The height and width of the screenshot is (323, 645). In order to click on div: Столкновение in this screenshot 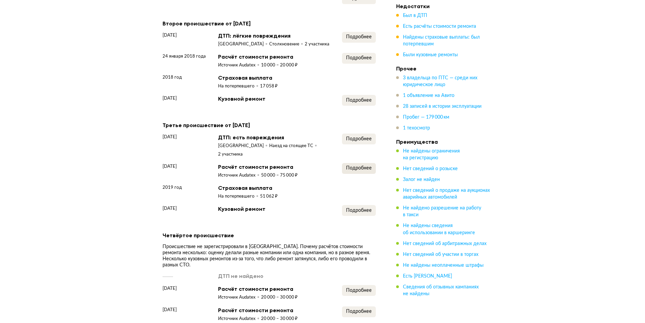, I will do `click(287, 44)`.